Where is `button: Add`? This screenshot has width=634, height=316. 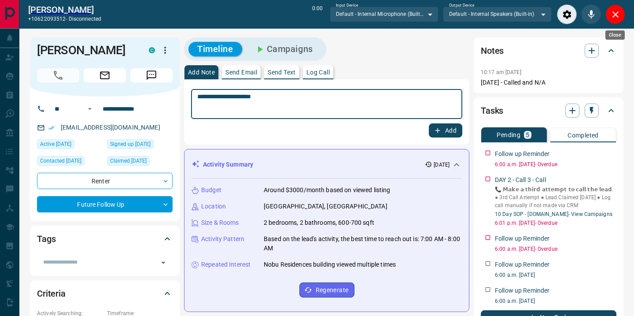
button: Add is located at coordinates (446, 130).